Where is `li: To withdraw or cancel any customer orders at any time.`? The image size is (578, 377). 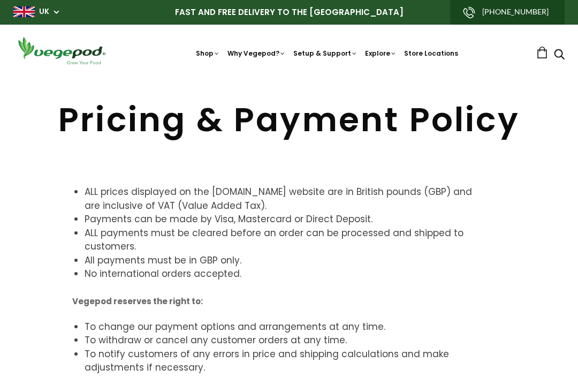
li: To withdraw or cancel any customer orders at any time. is located at coordinates (295, 341).